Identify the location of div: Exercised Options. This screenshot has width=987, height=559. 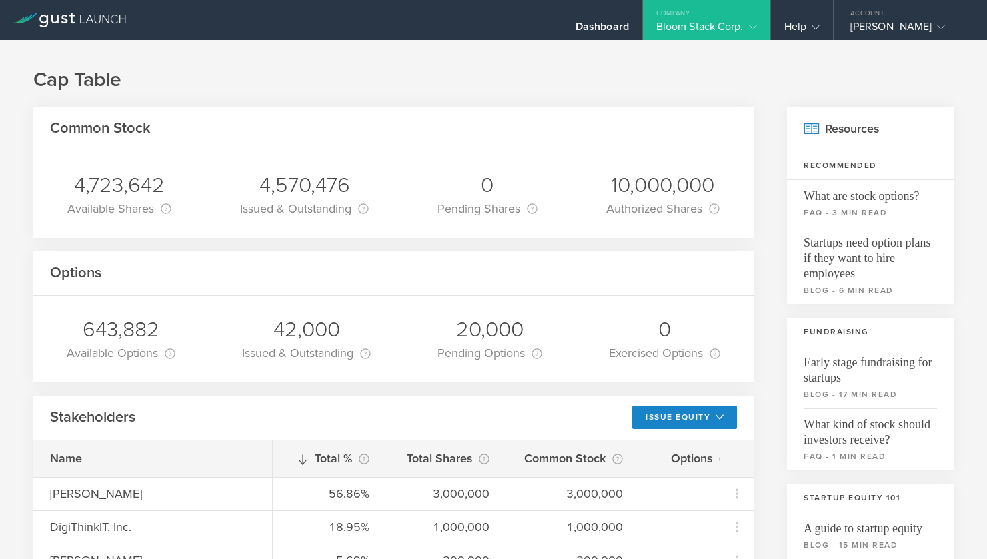
(664, 353).